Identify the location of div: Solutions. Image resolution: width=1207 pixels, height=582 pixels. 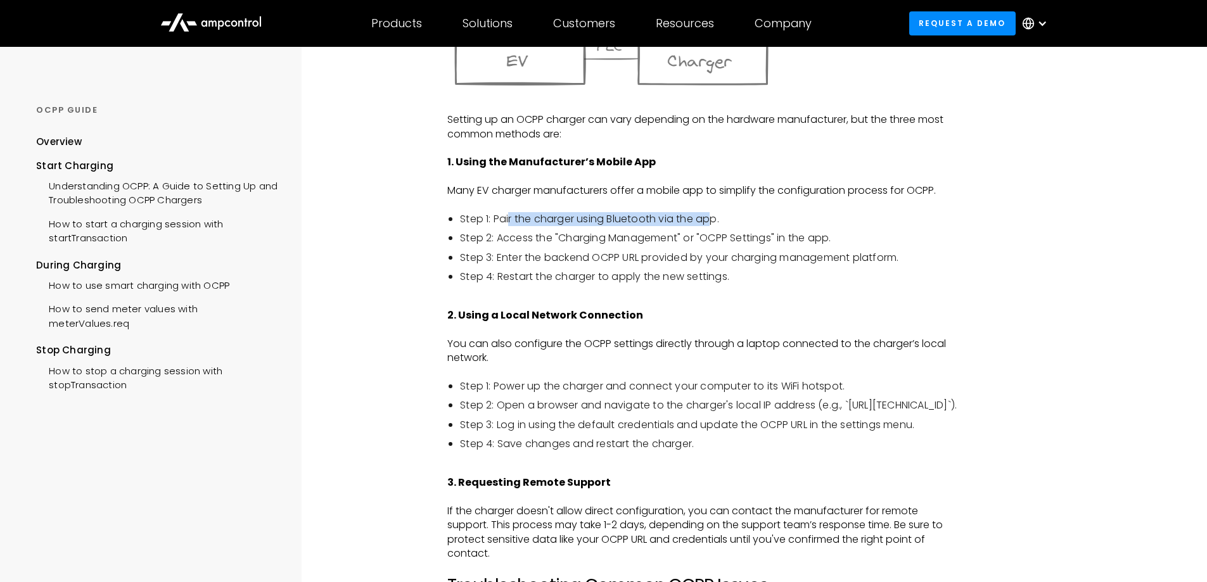
(487, 23).